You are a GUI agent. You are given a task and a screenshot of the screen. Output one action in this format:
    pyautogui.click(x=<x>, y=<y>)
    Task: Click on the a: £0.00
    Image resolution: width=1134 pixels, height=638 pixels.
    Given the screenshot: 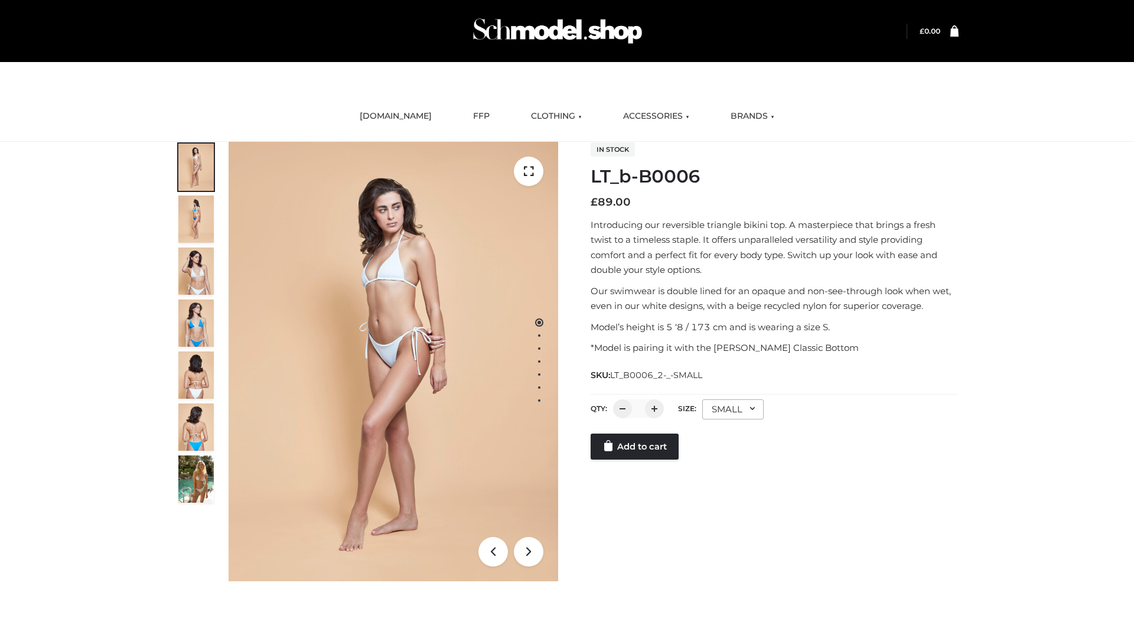 What is the action you would take?
    pyautogui.click(x=929, y=31)
    